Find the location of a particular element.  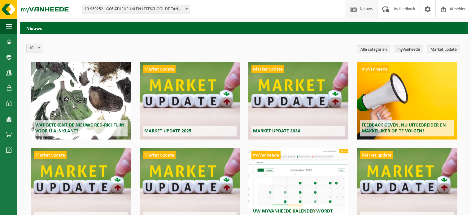

span: Wat betekent de nieuwe RED-richtlijn voor u als klant? is located at coordinates (80, 128).